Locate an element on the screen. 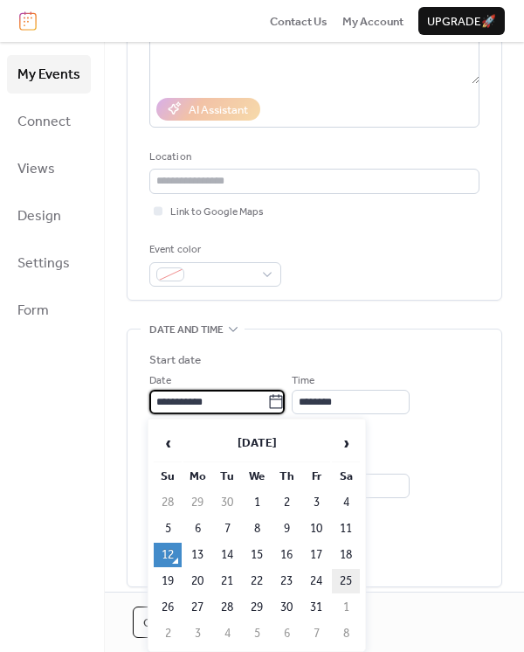 The image size is (524, 652). a: Form is located at coordinates (49, 310).